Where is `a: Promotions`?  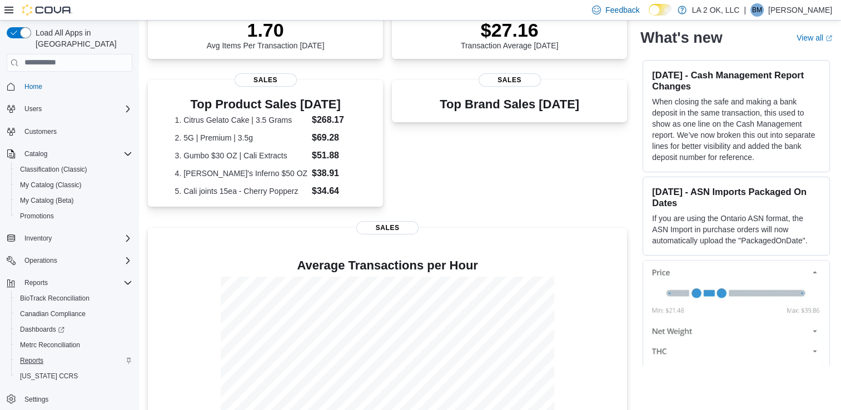 a: Promotions is located at coordinates (37, 216).